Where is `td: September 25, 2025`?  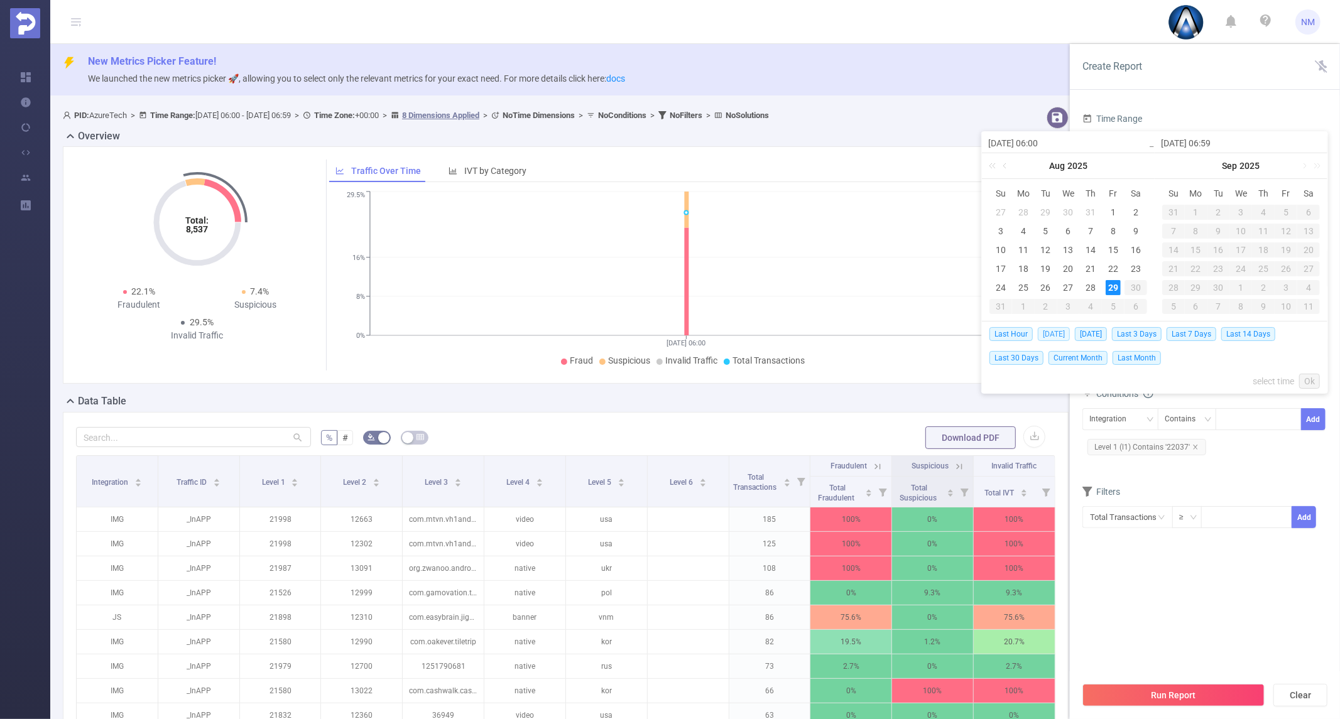
td: September 25, 2025 is located at coordinates (1263, 269).